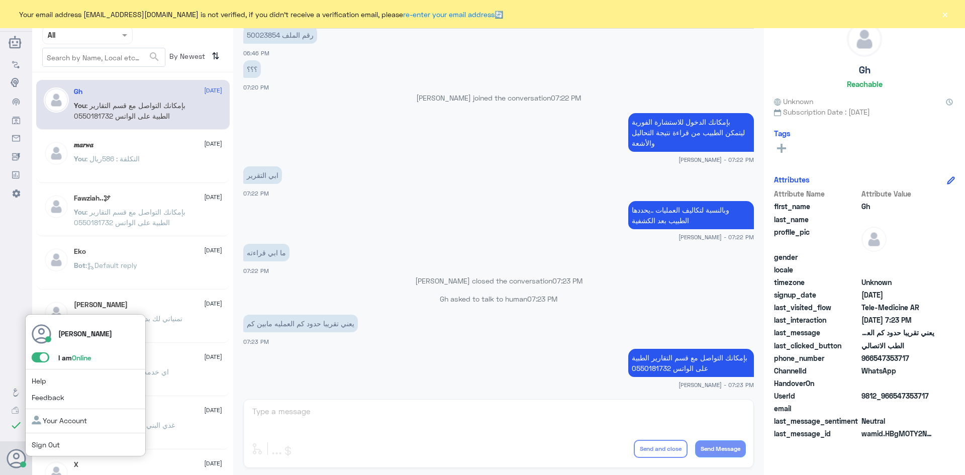 The width and height of the screenshot is (965, 475). Describe the element at coordinates (898, 307) in the screenshot. I see `span: Tele-Medicine AR` at that location.